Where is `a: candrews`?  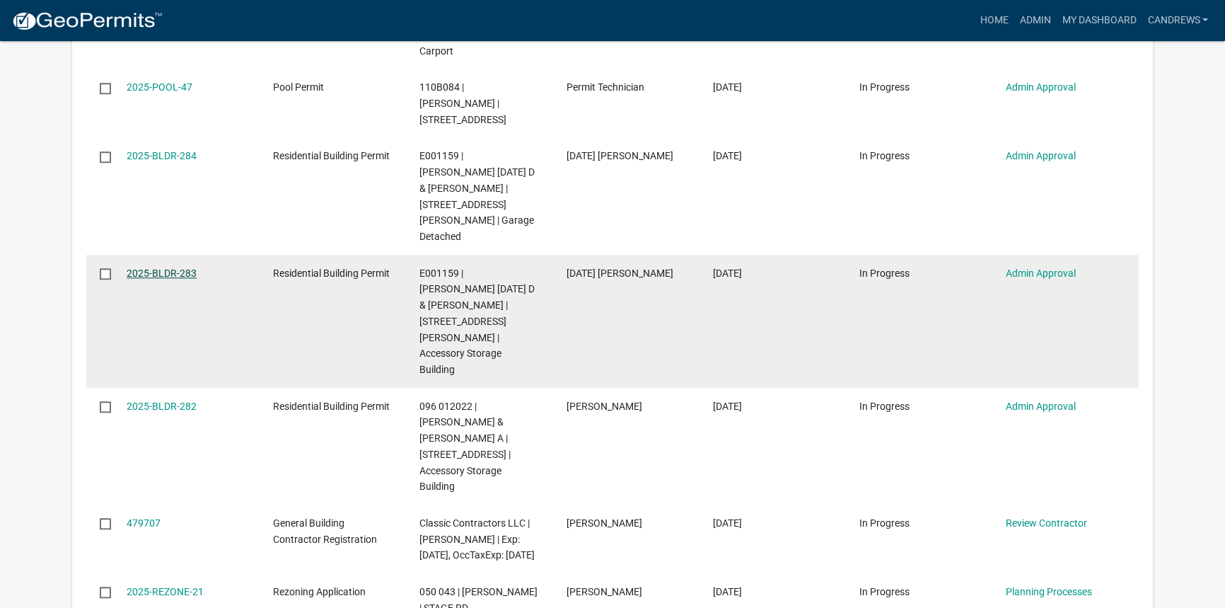 a: candrews is located at coordinates (1178, 21).